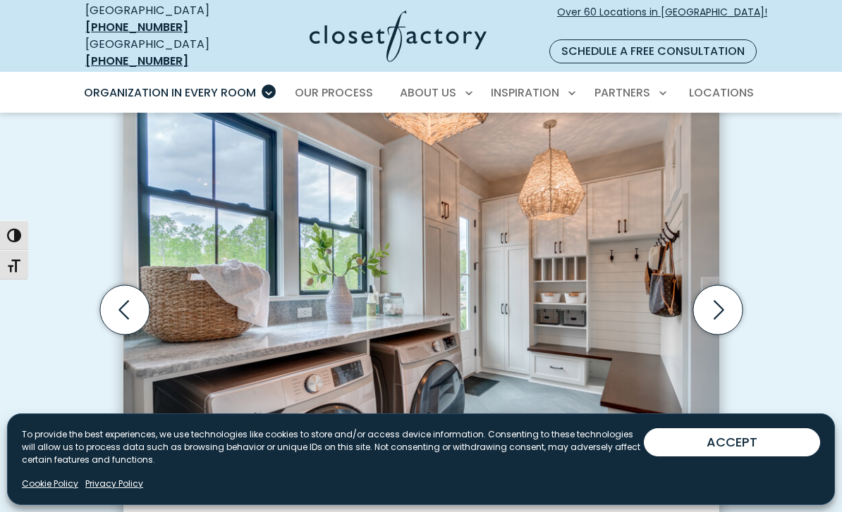  What do you see at coordinates (732, 443) in the screenshot?
I see `button: ACCEPT` at bounding box center [732, 443].